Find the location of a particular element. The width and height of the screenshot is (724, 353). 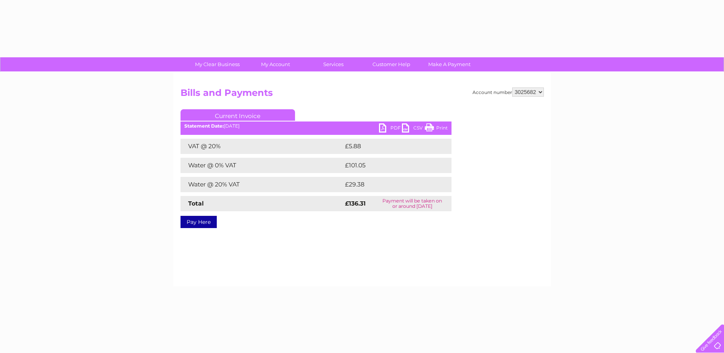

strong: Total is located at coordinates (196, 203).